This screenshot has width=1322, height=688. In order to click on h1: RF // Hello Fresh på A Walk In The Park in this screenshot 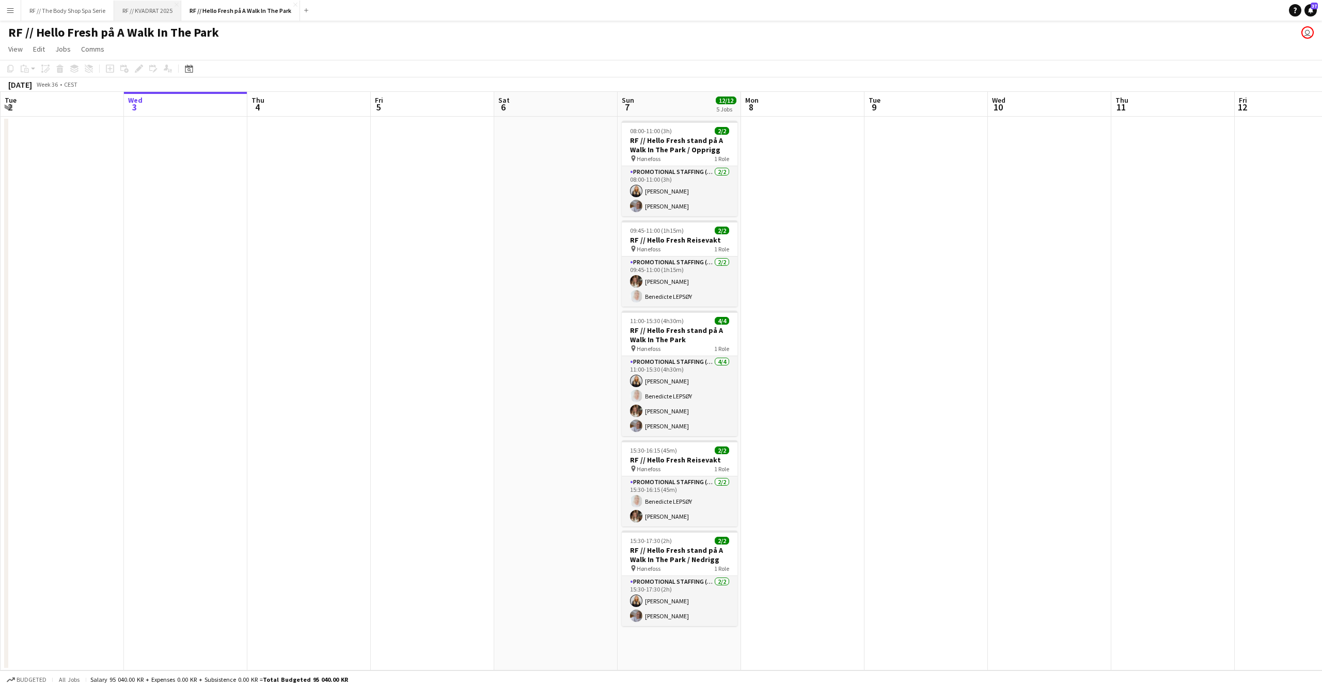, I will do `click(114, 33)`.